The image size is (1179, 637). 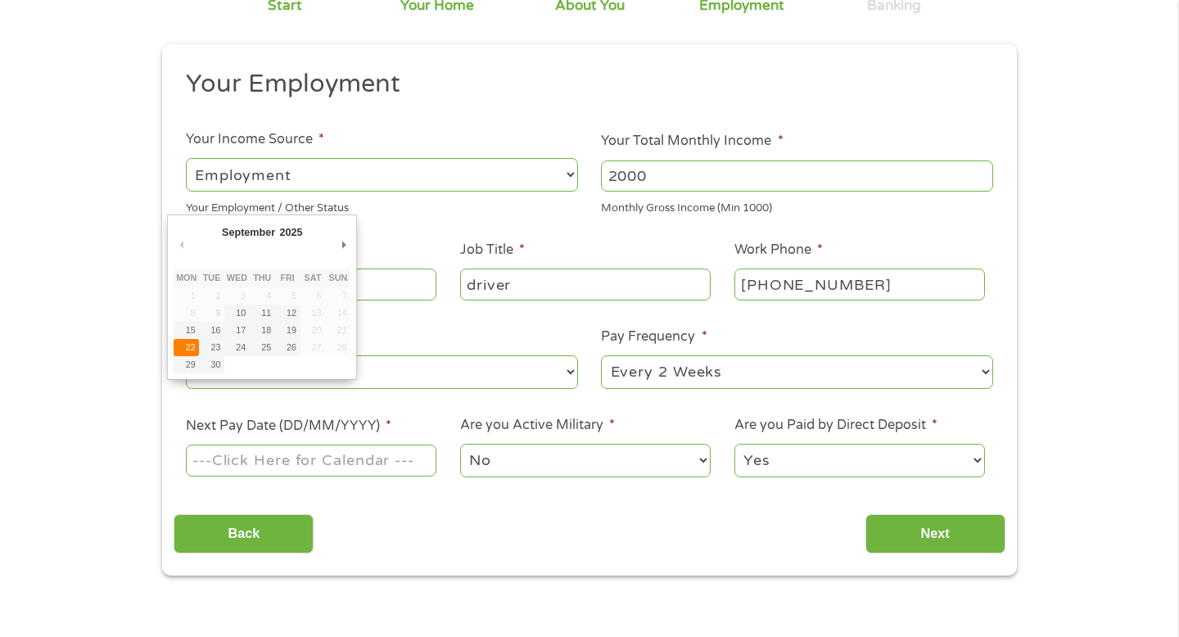 What do you see at coordinates (337, 278) in the screenshot?
I see `abbr: Sunday` at bounding box center [337, 278].